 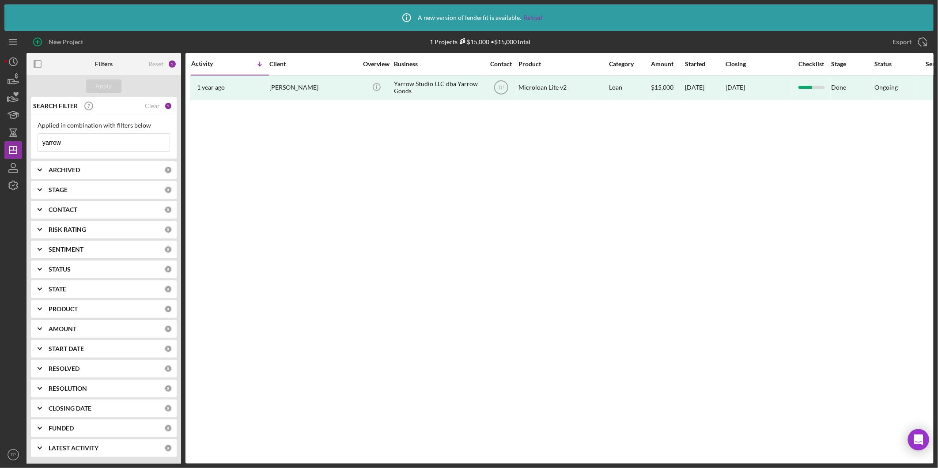 I want to click on button: TP, so click(x=13, y=455).